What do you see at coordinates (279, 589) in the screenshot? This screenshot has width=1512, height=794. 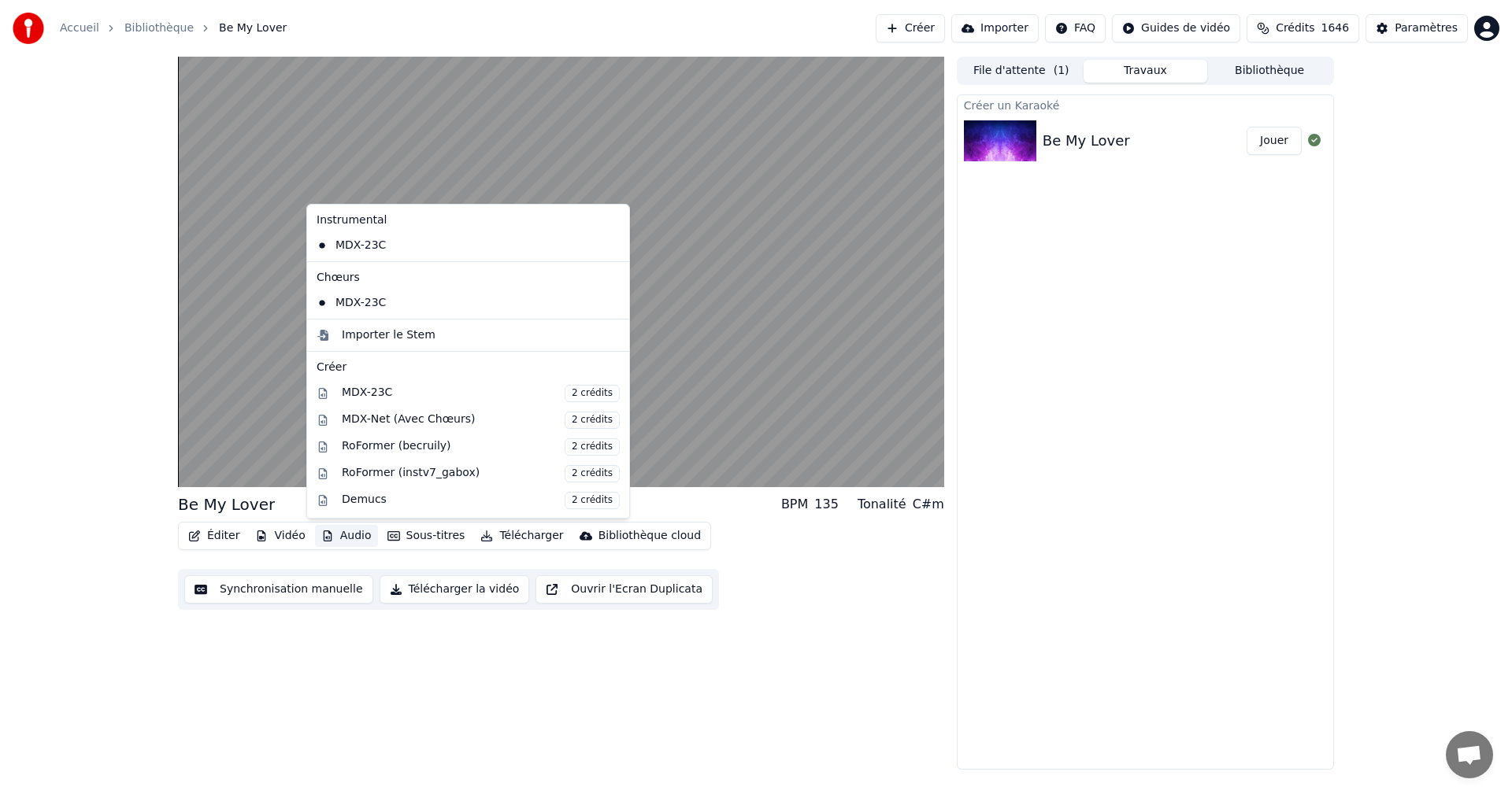 I see `button: Synchronisation manuelle` at bounding box center [279, 589].